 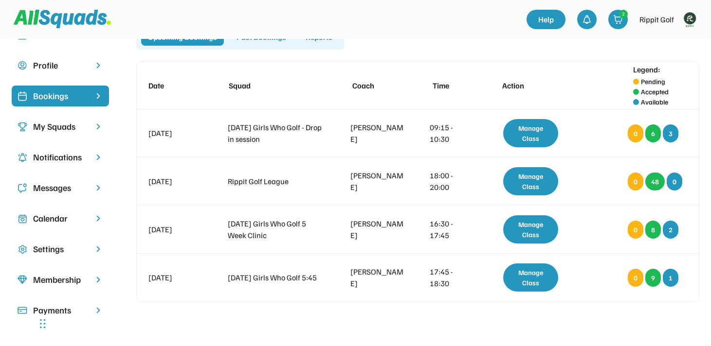 What do you see at coordinates (655, 181) in the screenshot?
I see `div: 48` at bounding box center [655, 181].